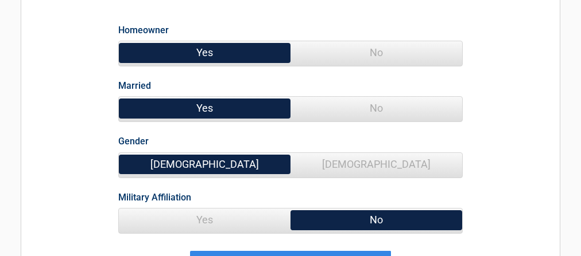 The height and width of the screenshot is (256, 581). Describe the element at coordinates (143, 30) in the screenshot. I see `label: Homeowner` at that location.